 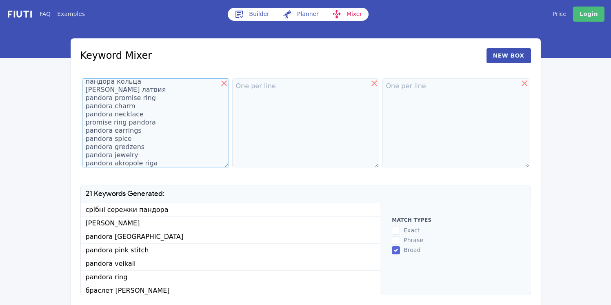 I want to click on span: broad, so click(x=412, y=250).